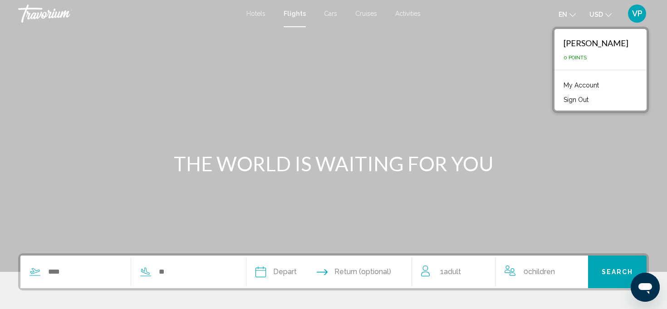 This screenshot has height=309, width=667. What do you see at coordinates (333, 164) in the screenshot?
I see `h1: THE WORLD IS WAITING FOR YOU` at bounding box center [333, 164].